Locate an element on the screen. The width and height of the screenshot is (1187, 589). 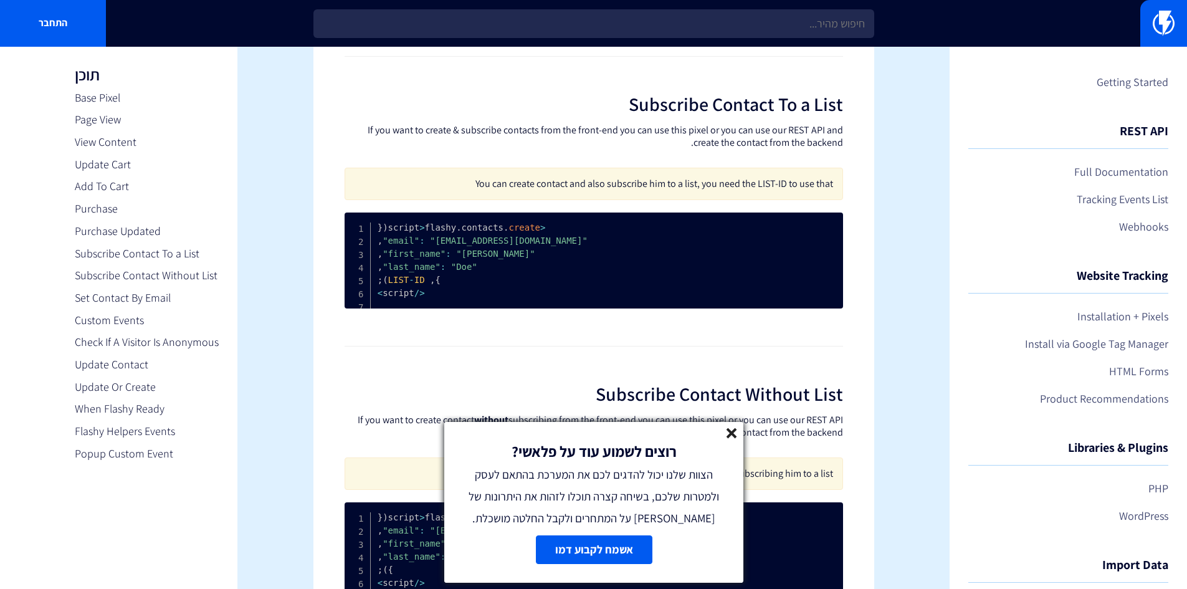
p: You can create contact subscribing him to a list is located at coordinates (594, 473).